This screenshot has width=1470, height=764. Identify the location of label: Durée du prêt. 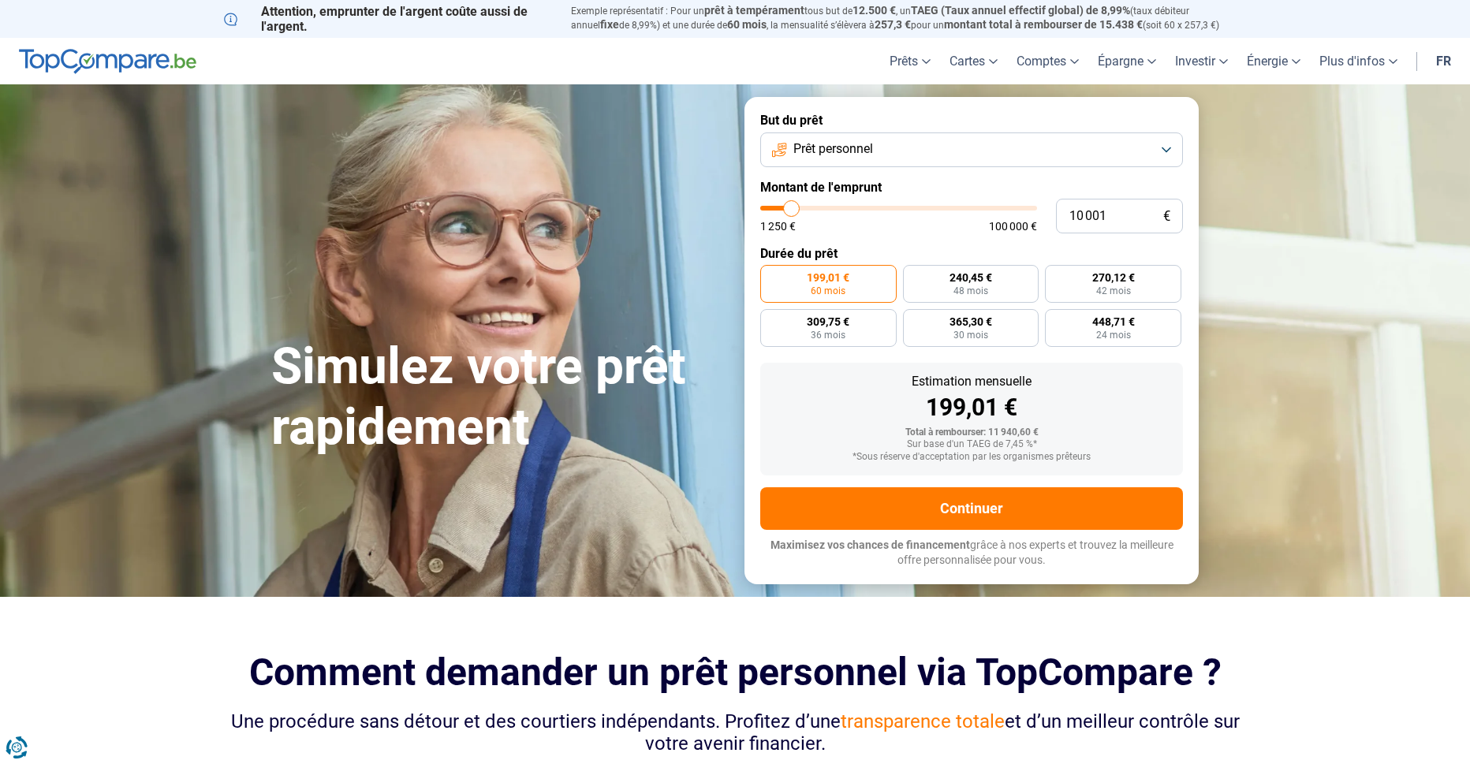
(972, 253).